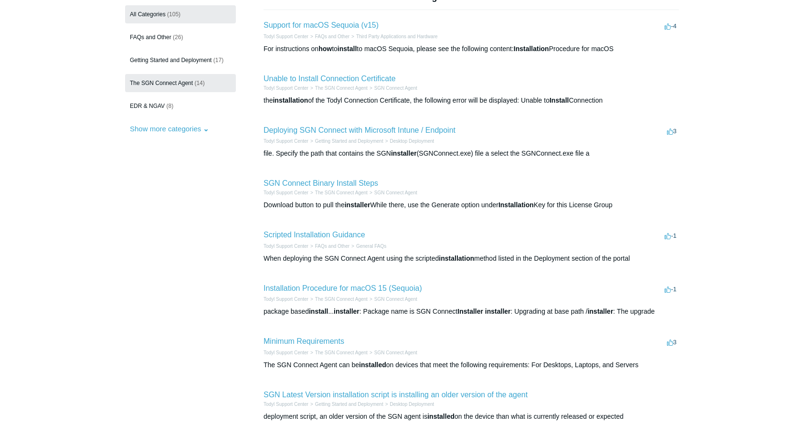 This screenshot has height=435, width=804. What do you see at coordinates (471, 258) in the screenshot?
I see `div: When deploying the SGN Connect Agent using the scripted method listed in the Deployment section o...` at bounding box center [471, 258].